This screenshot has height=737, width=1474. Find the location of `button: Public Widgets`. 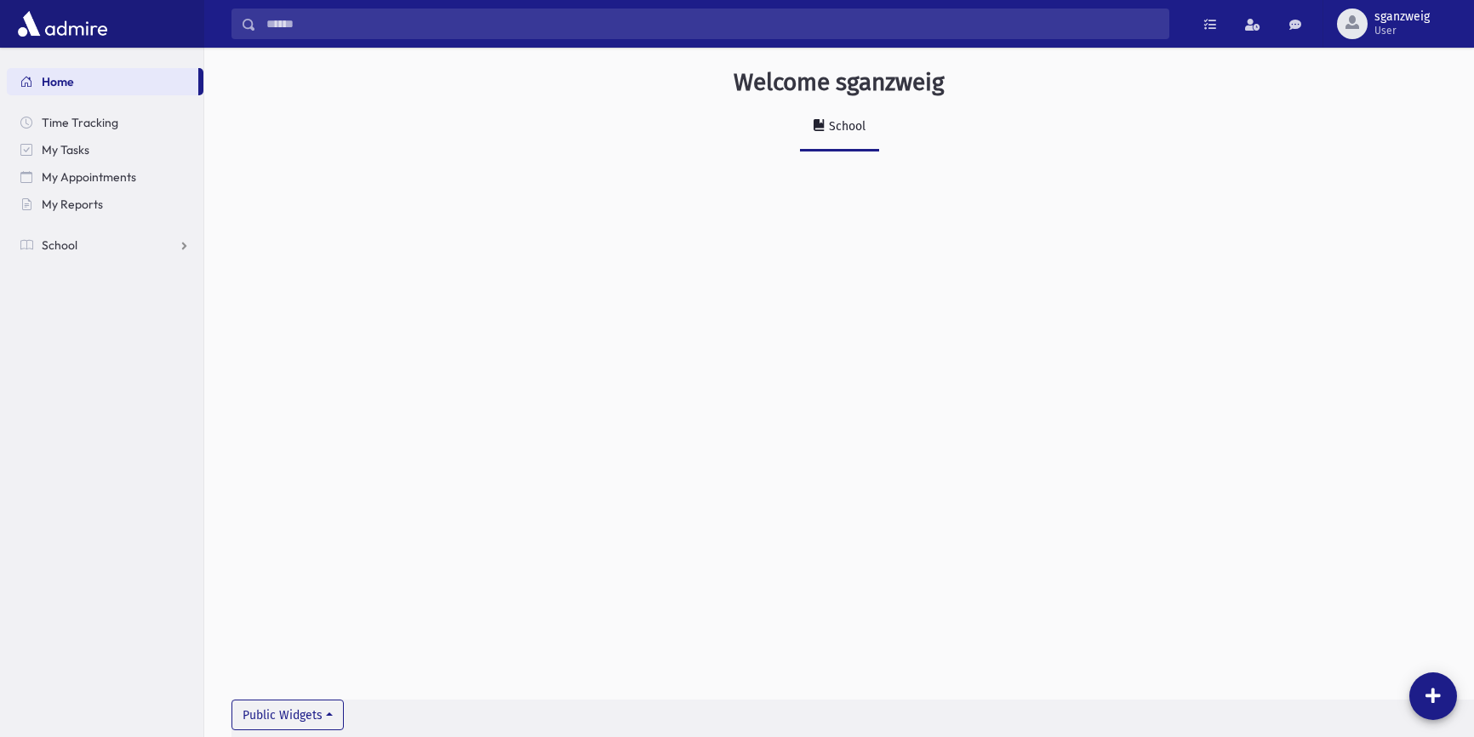

button: Public Widgets is located at coordinates (288, 715).